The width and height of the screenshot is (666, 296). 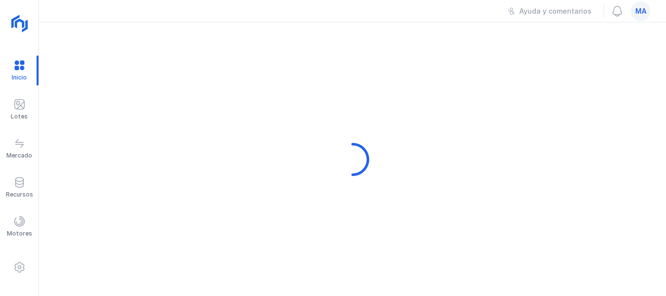 I want to click on img: logoRight.svg, so click(x=19, y=23).